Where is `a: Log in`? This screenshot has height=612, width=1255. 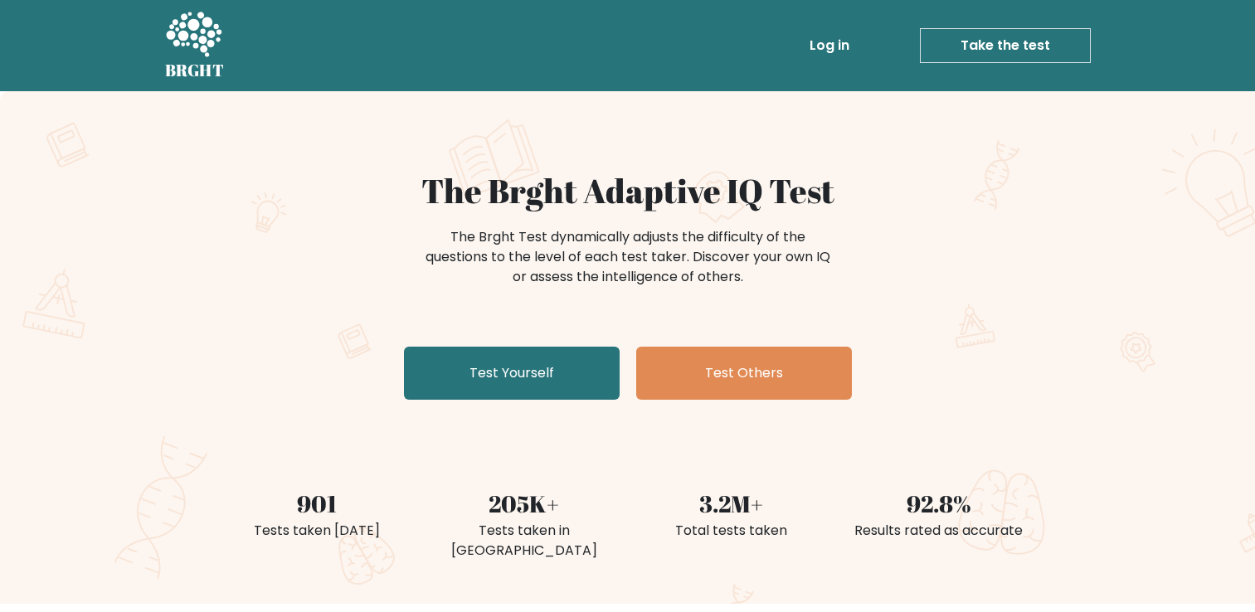
a: Log in is located at coordinates (829, 46).